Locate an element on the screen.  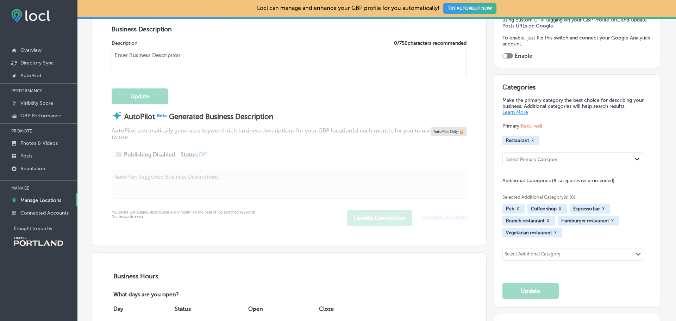
img: Travel Portland is located at coordinates (38, 241).